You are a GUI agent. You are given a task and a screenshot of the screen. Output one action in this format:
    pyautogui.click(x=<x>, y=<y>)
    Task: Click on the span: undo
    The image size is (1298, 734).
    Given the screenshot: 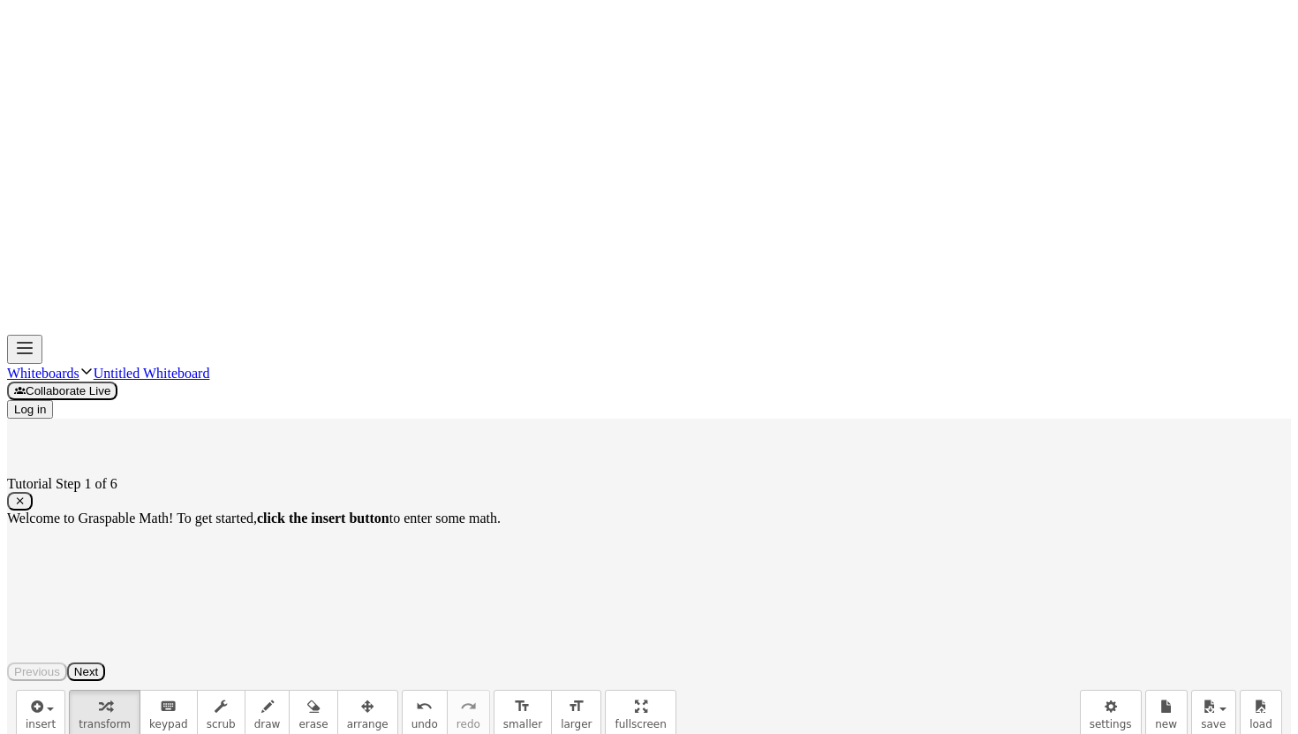 What is the action you would take?
    pyautogui.click(x=425, y=724)
    